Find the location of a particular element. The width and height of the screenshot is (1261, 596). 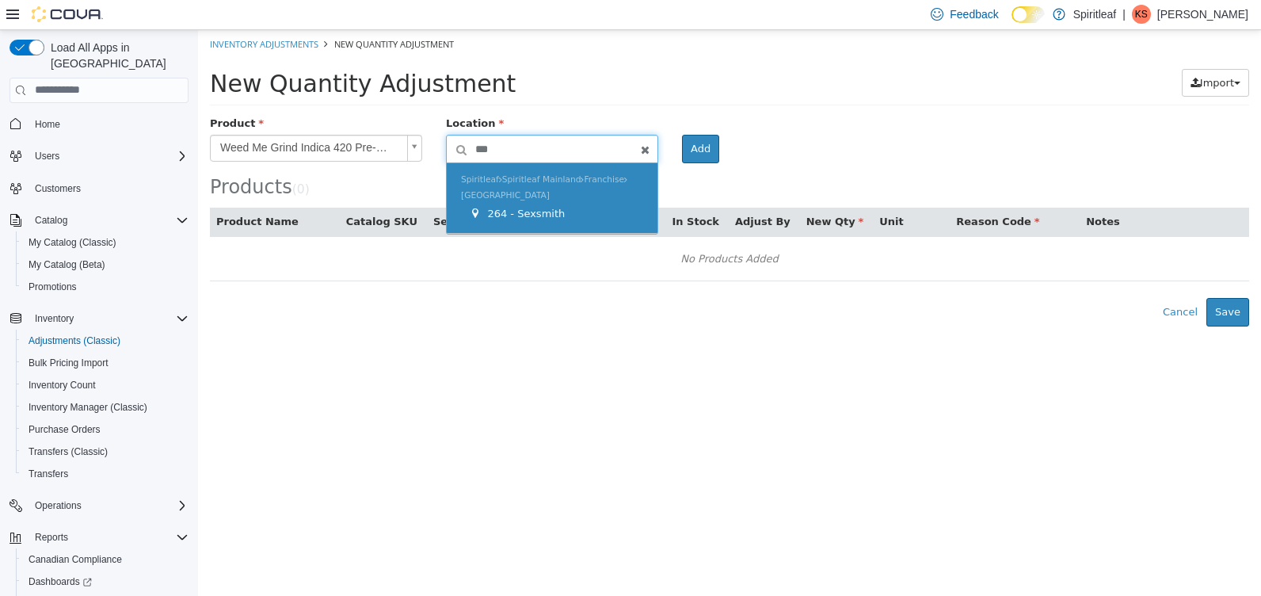

a: Purchase Orders is located at coordinates (64, 429).